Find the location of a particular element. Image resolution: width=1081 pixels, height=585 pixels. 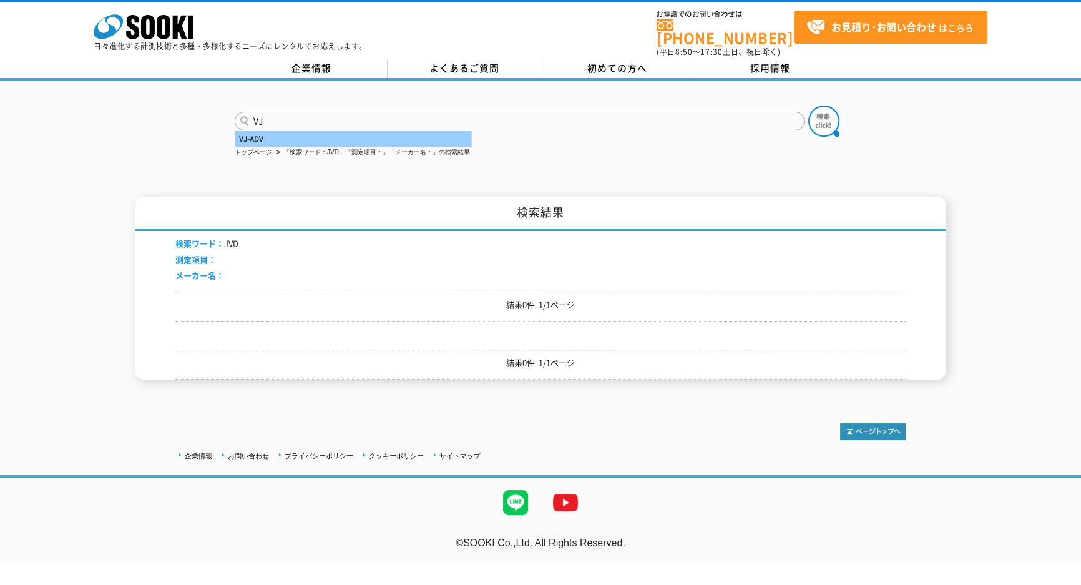

strong: お見積り･お問い合わせ is located at coordinates (884, 27).